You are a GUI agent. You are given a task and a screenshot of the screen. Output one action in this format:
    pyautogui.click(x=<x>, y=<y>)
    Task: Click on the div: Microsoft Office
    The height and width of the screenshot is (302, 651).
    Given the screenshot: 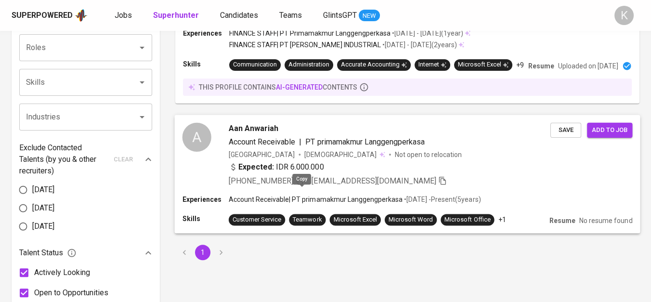 What is the action you would take?
    pyautogui.click(x=467, y=220)
    